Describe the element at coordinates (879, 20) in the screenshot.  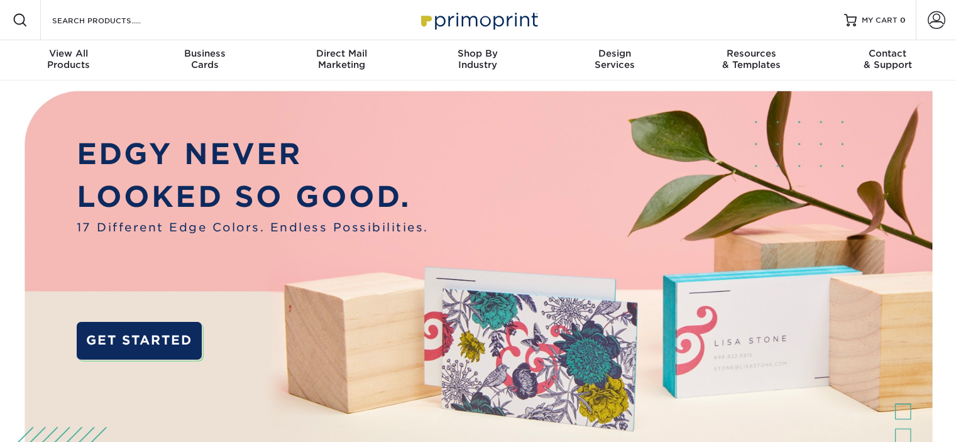
I see `span: MY CART` at that location.